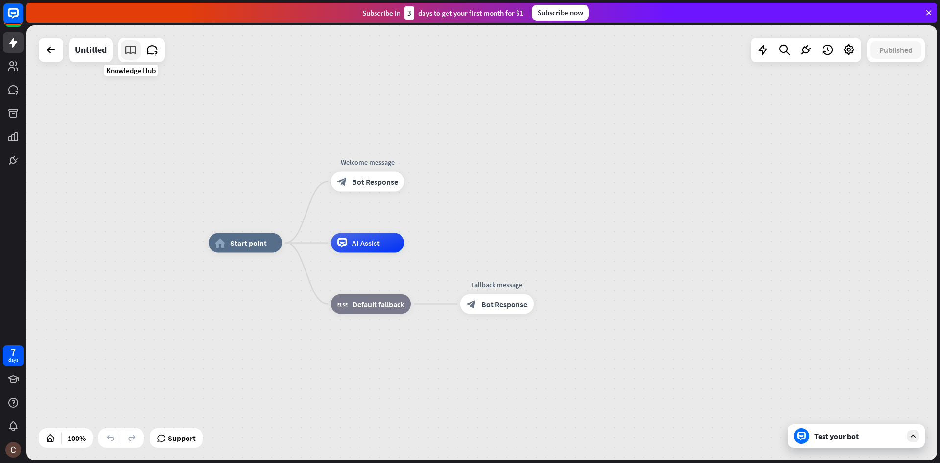  Describe the element at coordinates (76, 438) in the screenshot. I see `div: 100%` at that location.